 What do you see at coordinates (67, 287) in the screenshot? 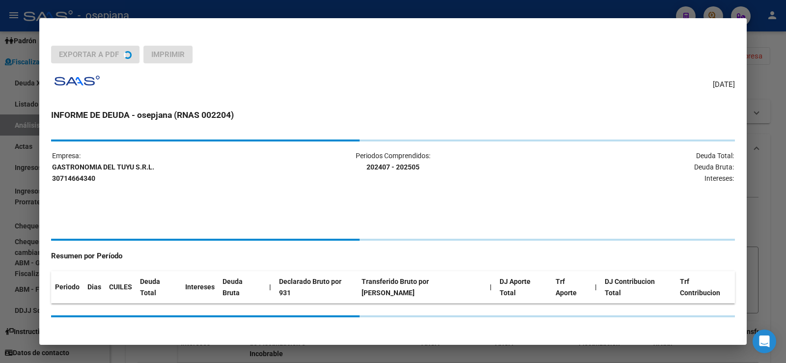
I see `th: Periodo` at bounding box center [67, 287].